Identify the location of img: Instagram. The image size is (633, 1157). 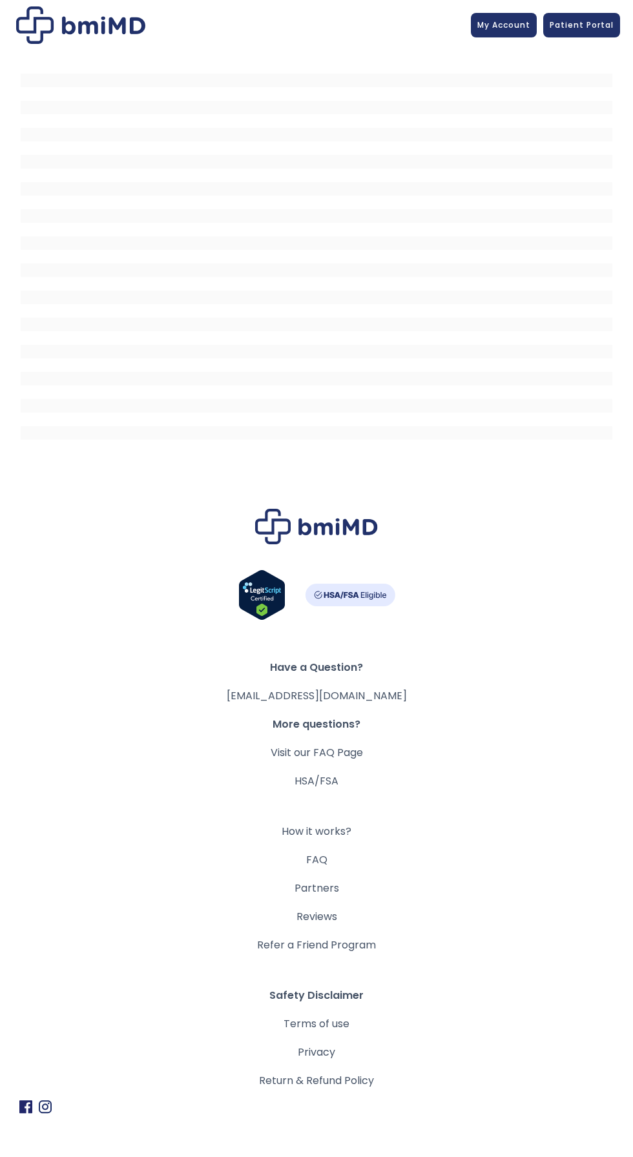
(45, 1107).